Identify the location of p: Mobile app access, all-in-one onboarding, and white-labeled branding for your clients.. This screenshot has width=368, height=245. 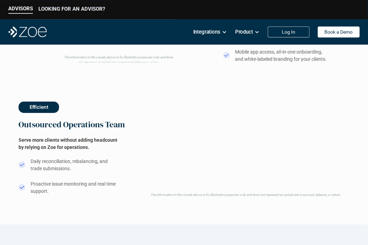
(282, 56).